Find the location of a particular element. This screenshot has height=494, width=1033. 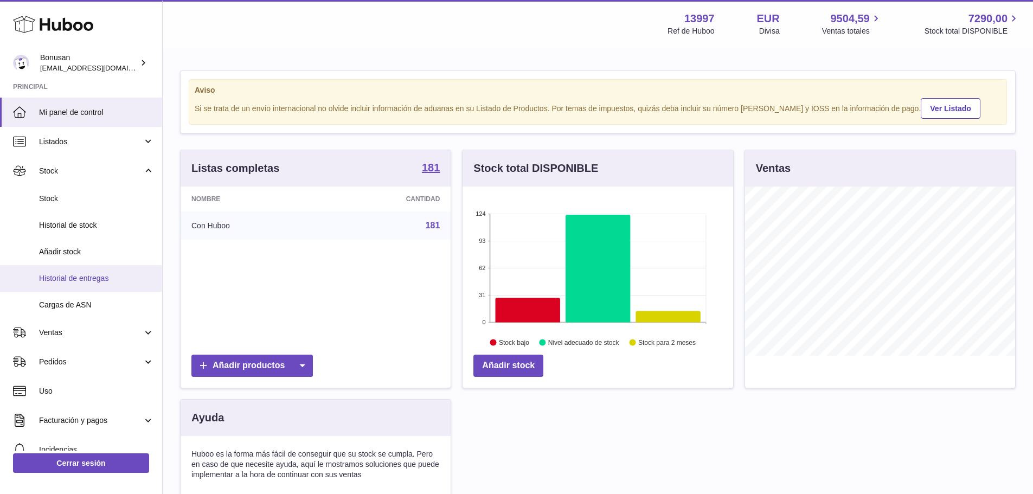

strong: 181 is located at coordinates (430, 168).